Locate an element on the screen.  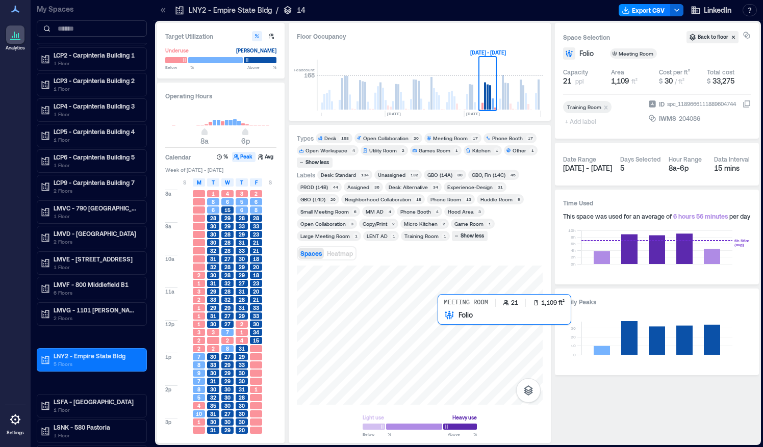
div: 15 mins is located at coordinates (732, 168).